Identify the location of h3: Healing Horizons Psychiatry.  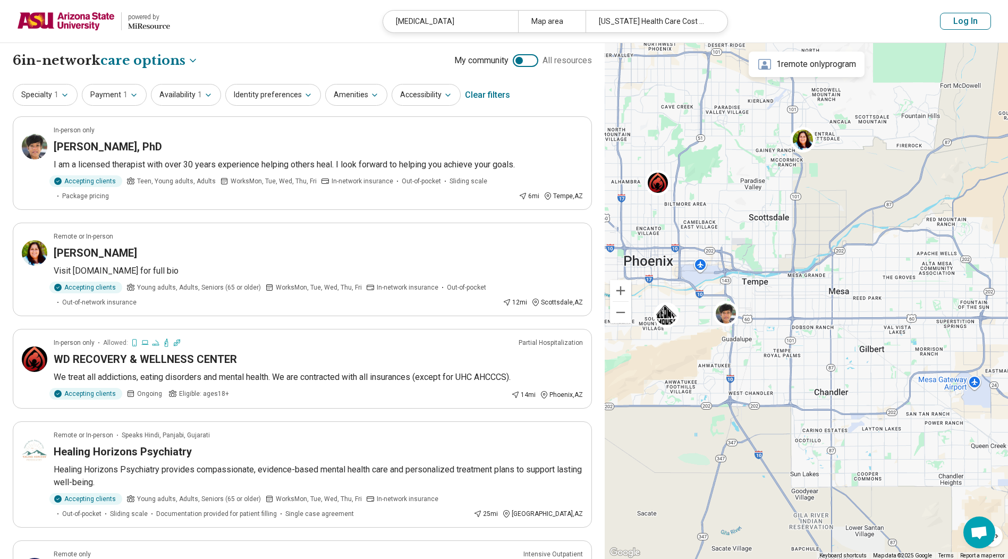
(123, 452).